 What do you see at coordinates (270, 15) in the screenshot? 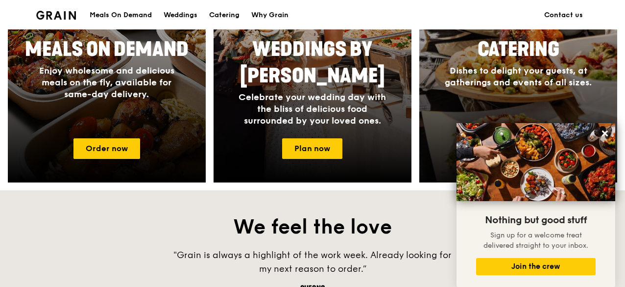
I see `a: Why Grain` at bounding box center [270, 15].